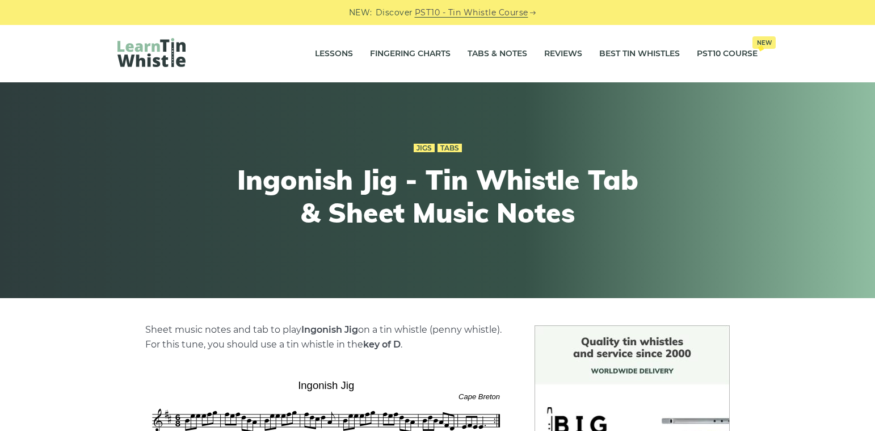 This screenshot has width=875, height=431. What do you see at coordinates (640, 54) in the screenshot?
I see `a: Best Tin Whistles` at bounding box center [640, 54].